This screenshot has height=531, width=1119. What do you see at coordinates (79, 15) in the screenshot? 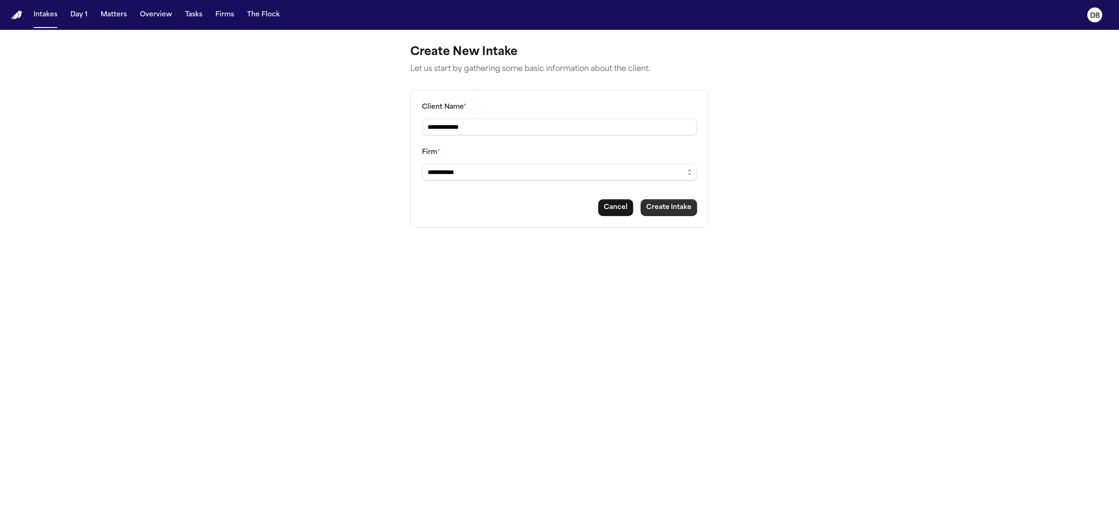
I see `a: Day 1` at bounding box center [79, 15].